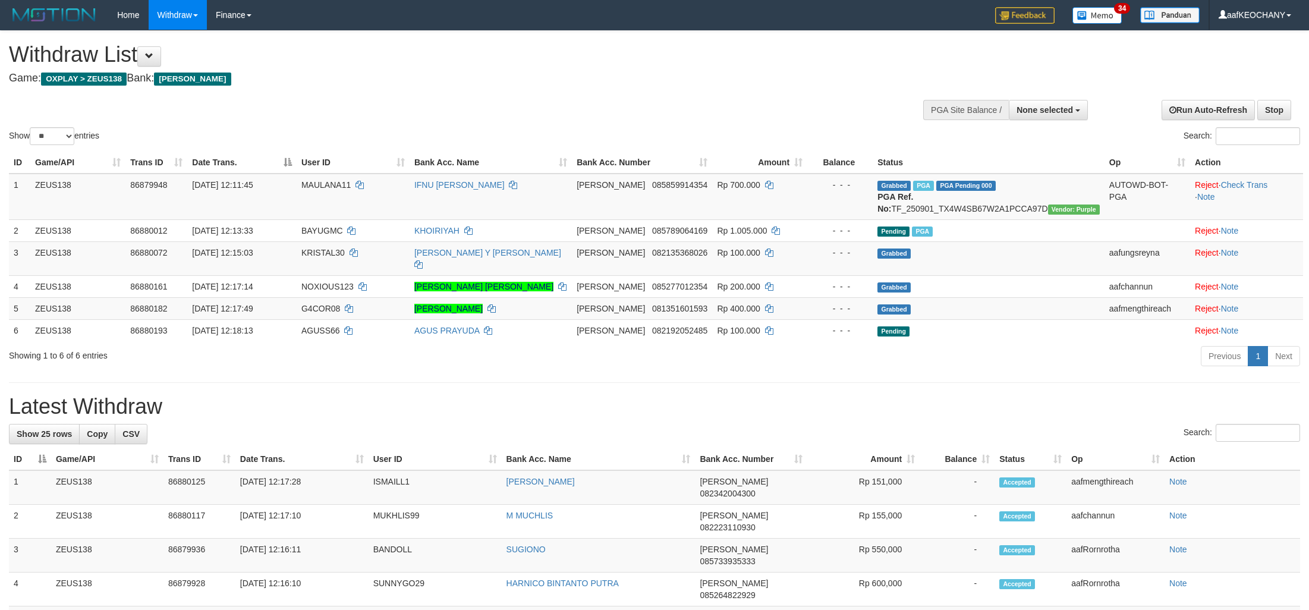 The width and height of the screenshot is (1309, 610). What do you see at coordinates (54, 15) in the screenshot?
I see `img: MOTION_logo.png` at bounding box center [54, 15].